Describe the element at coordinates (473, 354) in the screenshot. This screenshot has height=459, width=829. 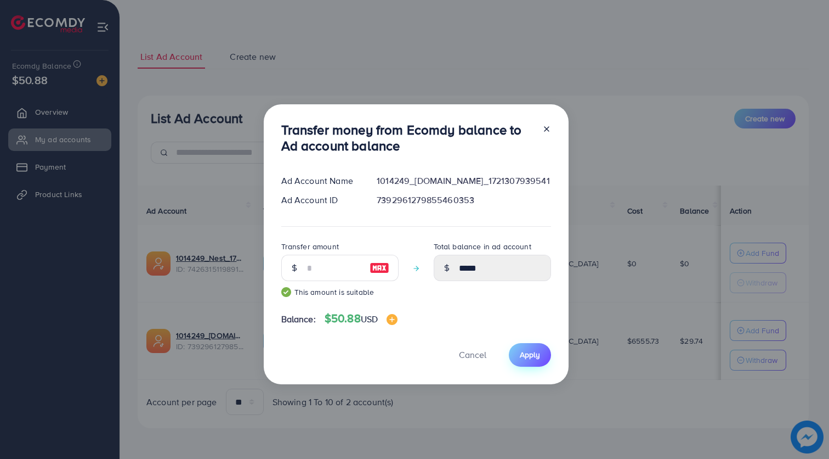
I see `button: Cancel` at that location.